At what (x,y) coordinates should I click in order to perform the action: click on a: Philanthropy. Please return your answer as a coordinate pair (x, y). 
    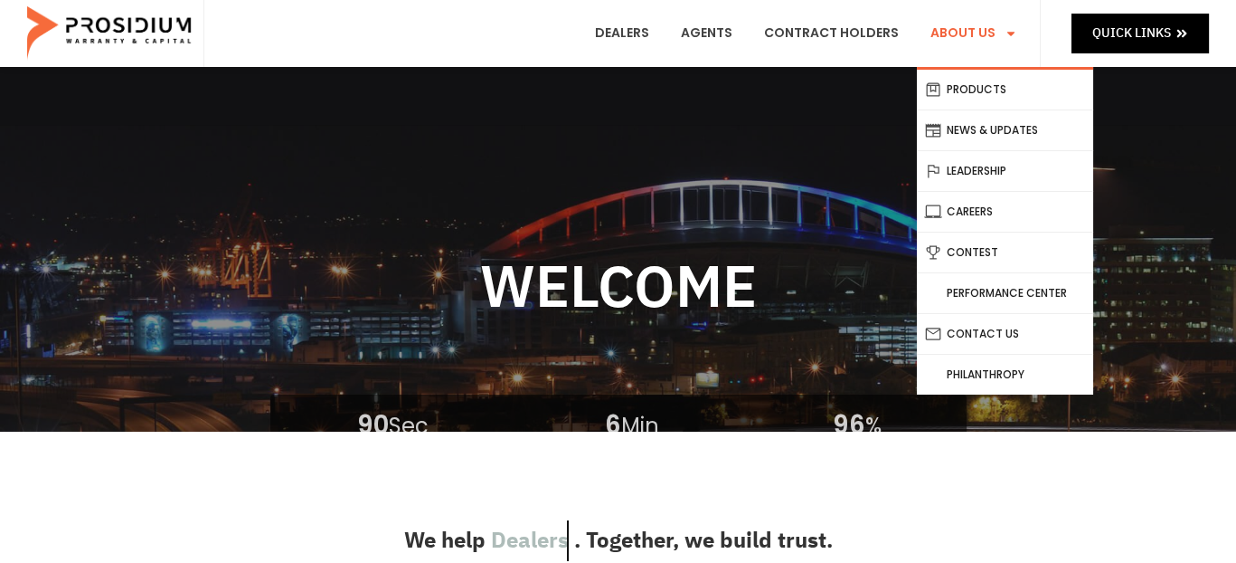
    Looking at the image, I should click on (1005, 374).